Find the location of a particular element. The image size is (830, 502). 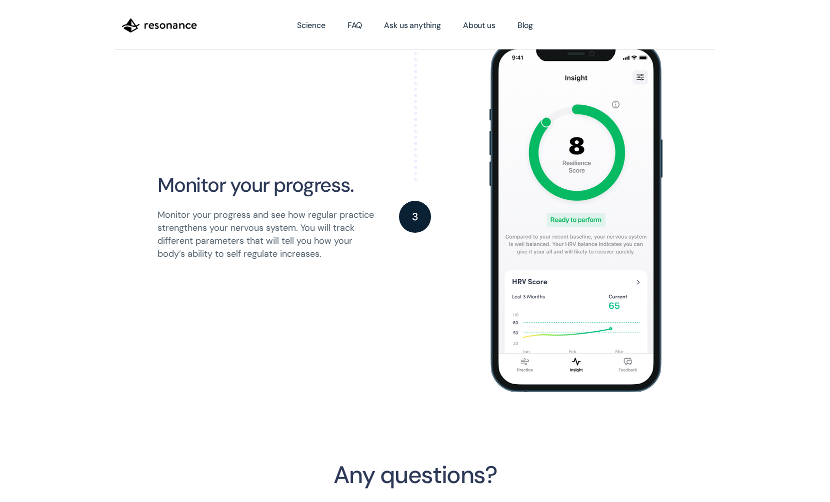

h1: Any questions? is located at coordinates (415, 475).